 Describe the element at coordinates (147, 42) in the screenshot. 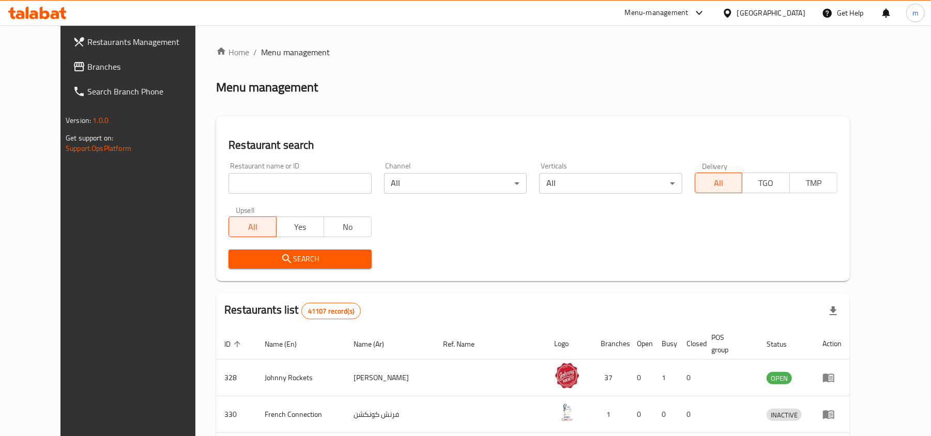

I see `span: Restaurants Management` at that location.